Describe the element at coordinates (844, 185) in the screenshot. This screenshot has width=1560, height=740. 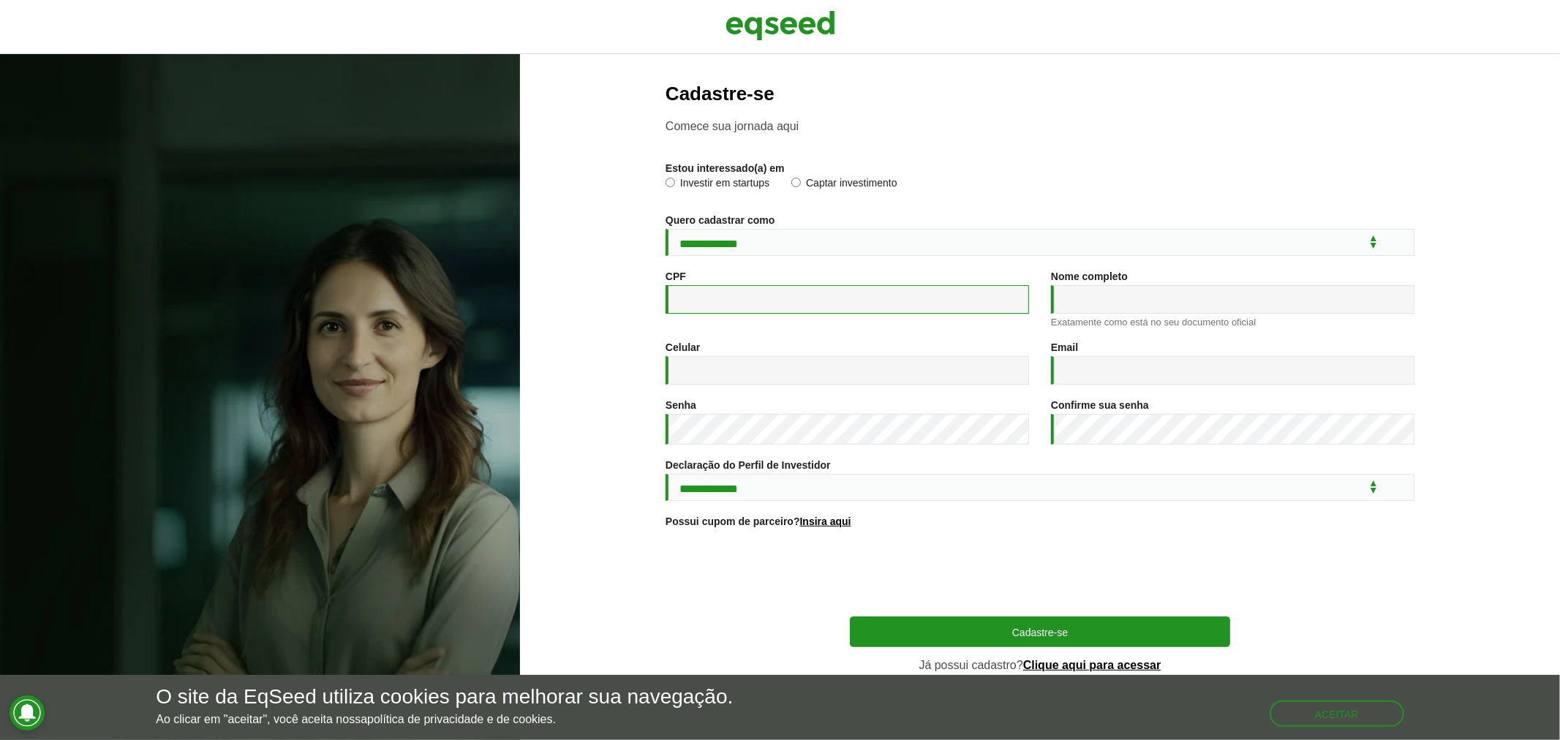
I see `label: Captar investimento` at that location.